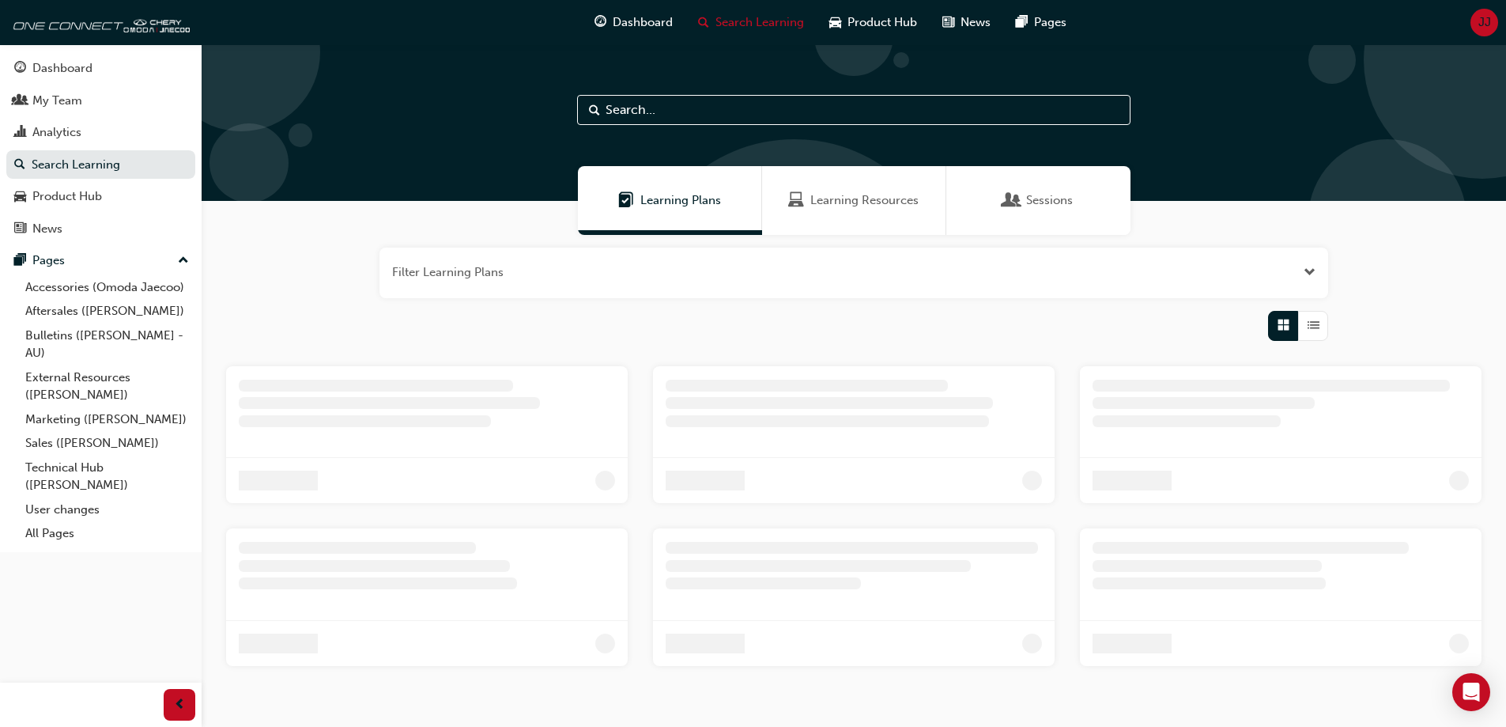 Image resolution: width=1506 pixels, height=727 pixels. What do you see at coordinates (107, 287) in the screenshot?
I see `a: Accessories (Omoda Jaecoo)` at bounding box center [107, 287].